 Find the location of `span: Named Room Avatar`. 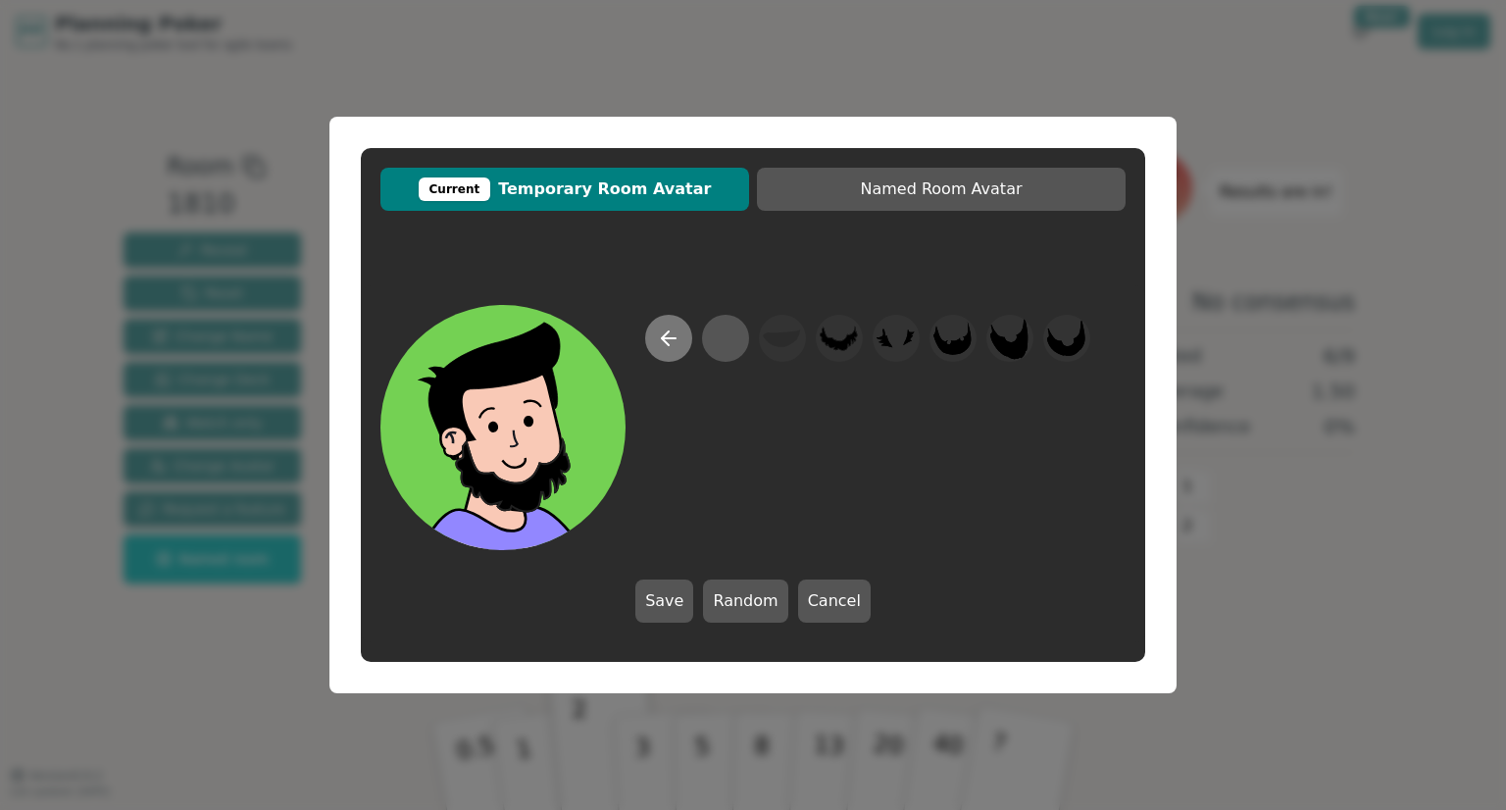

span: Named Room Avatar is located at coordinates (941, 189).